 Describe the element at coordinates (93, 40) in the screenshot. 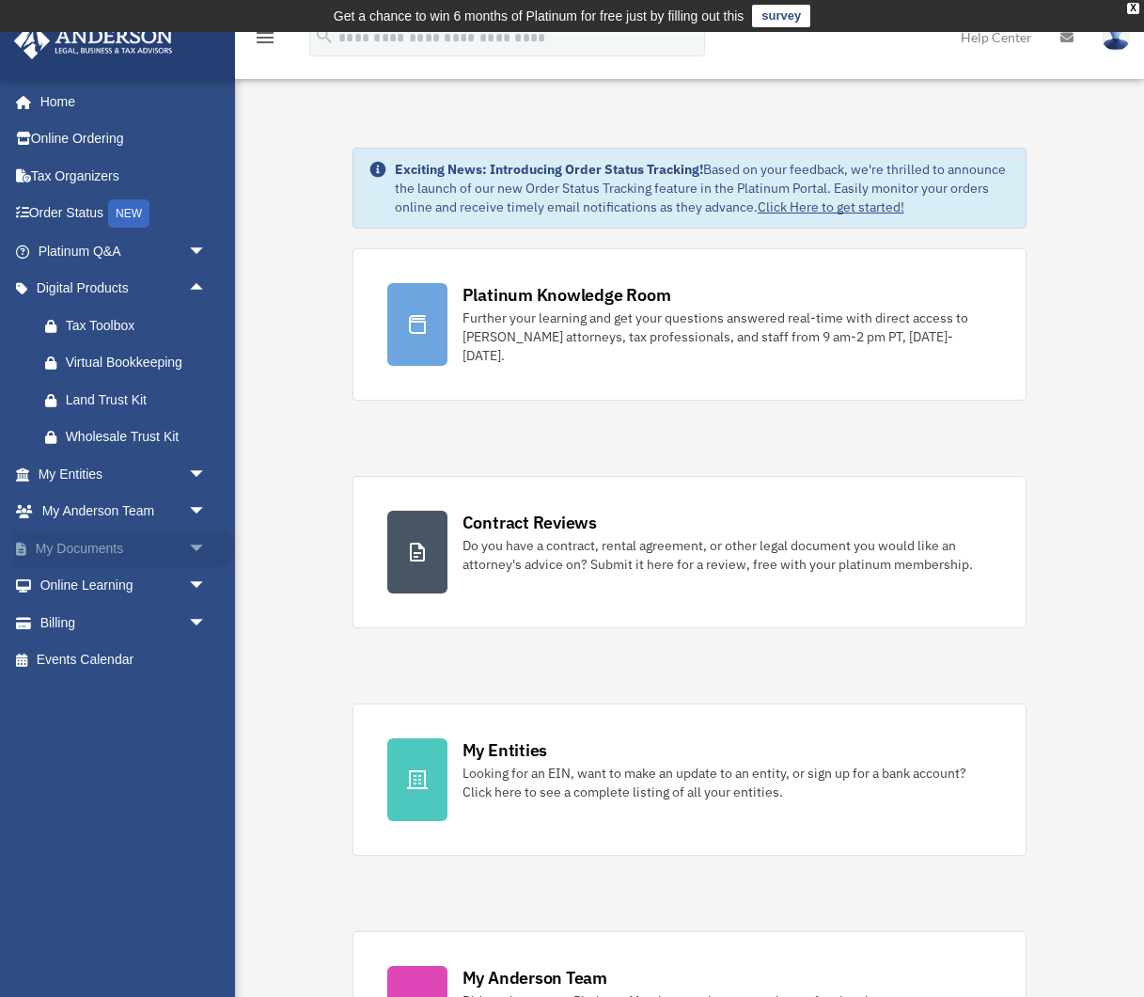

I see `img: Anderson Advisors Platinum Portal` at that location.